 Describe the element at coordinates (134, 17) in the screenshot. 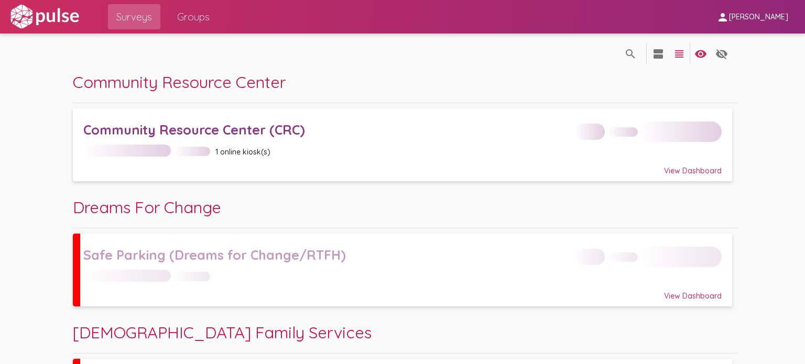

I see `a: Surveys` at that location.